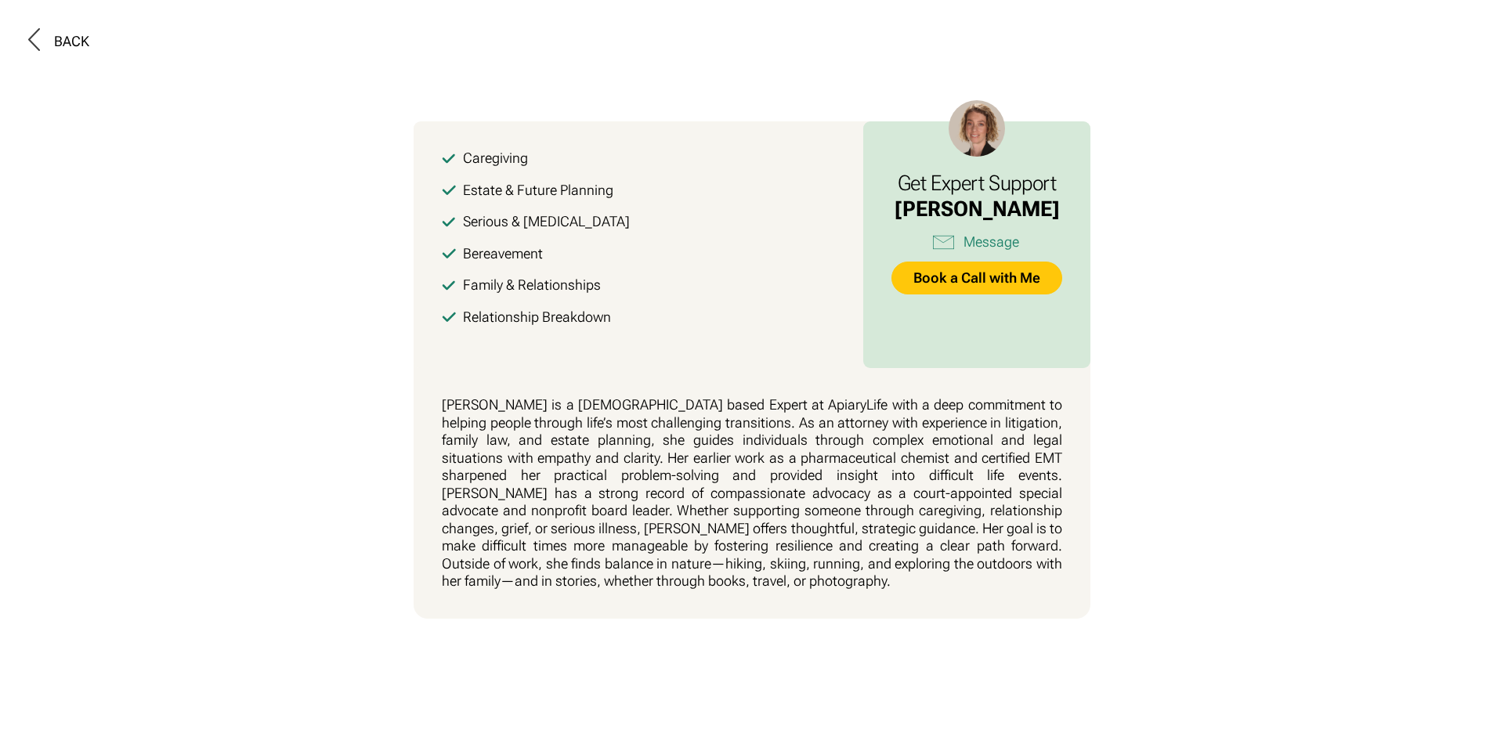 The height and width of the screenshot is (740, 1504). What do you see at coordinates (977, 242) in the screenshot?
I see `a: Message` at bounding box center [977, 242].